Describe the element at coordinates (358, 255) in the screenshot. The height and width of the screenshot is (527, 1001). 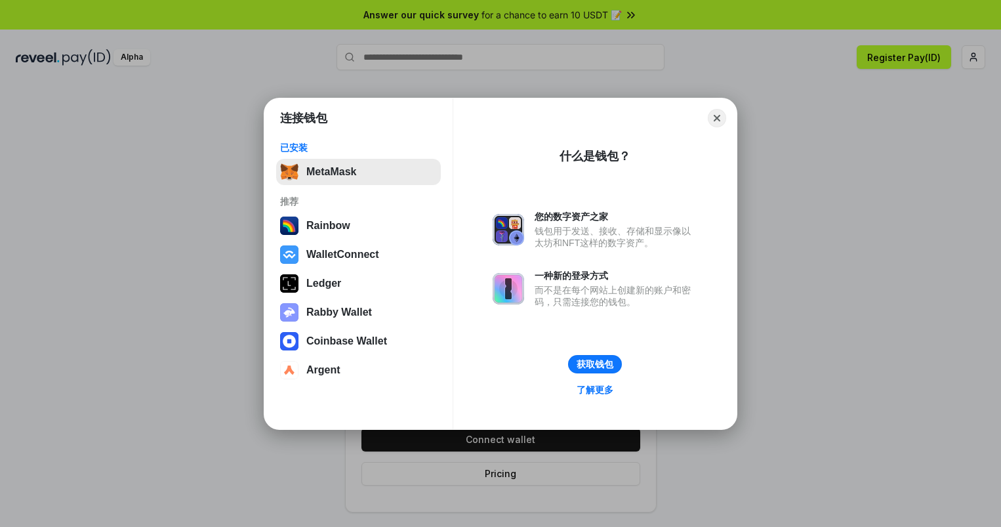
I see `button: WalletConnect` at that location.